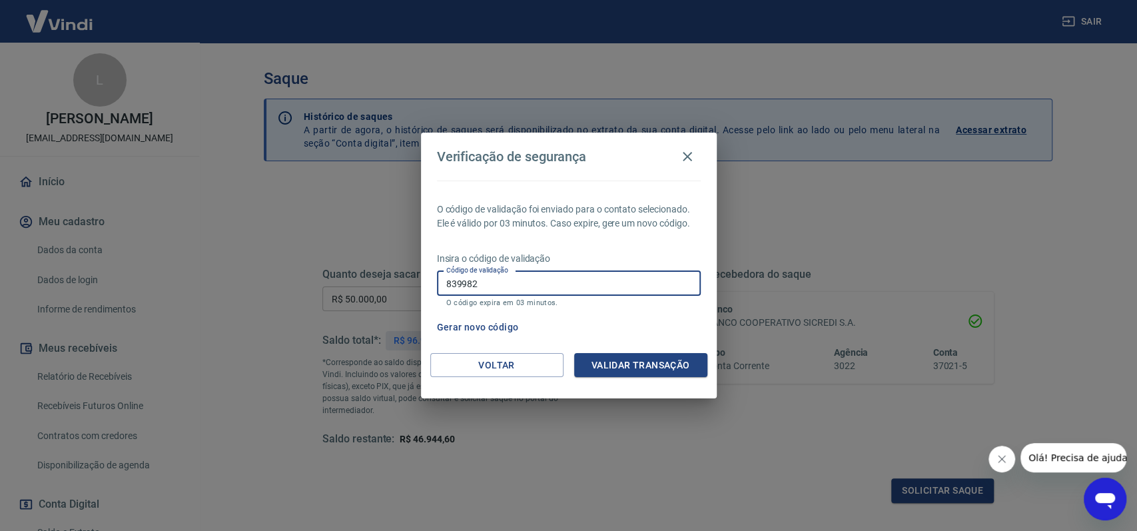 This screenshot has height=531, width=1137. I want to click on label: Código de validação, so click(477, 270).